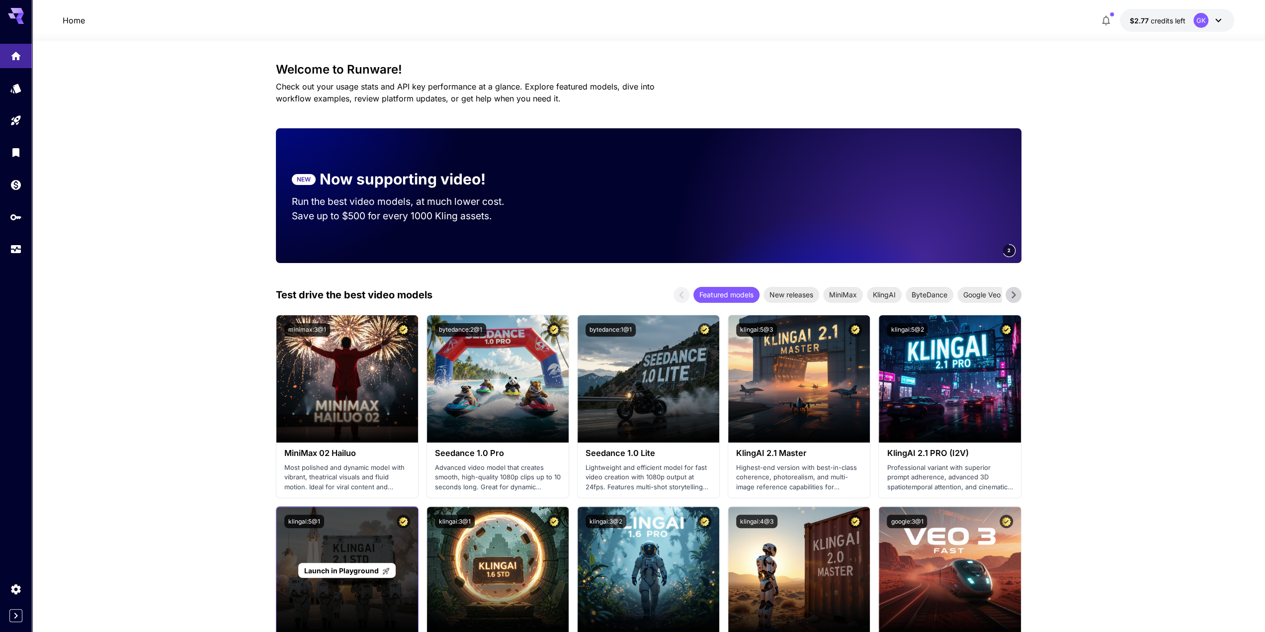 The height and width of the screenshot is (632, 1265). I want to click on span: 2, so click(1009, 250).